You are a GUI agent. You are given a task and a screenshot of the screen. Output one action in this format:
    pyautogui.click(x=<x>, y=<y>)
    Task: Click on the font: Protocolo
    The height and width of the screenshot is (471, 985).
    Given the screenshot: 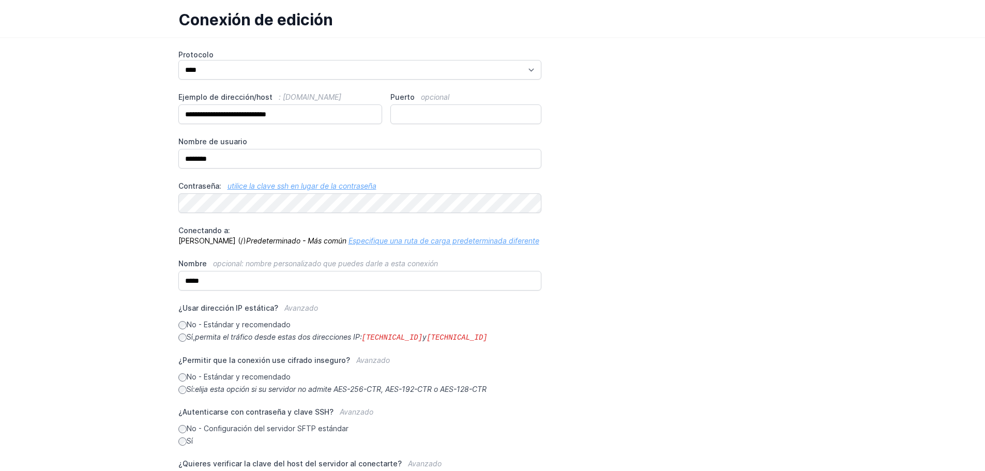 What is the action you would take?
    pyautogui.click(x=196, y=54)
    